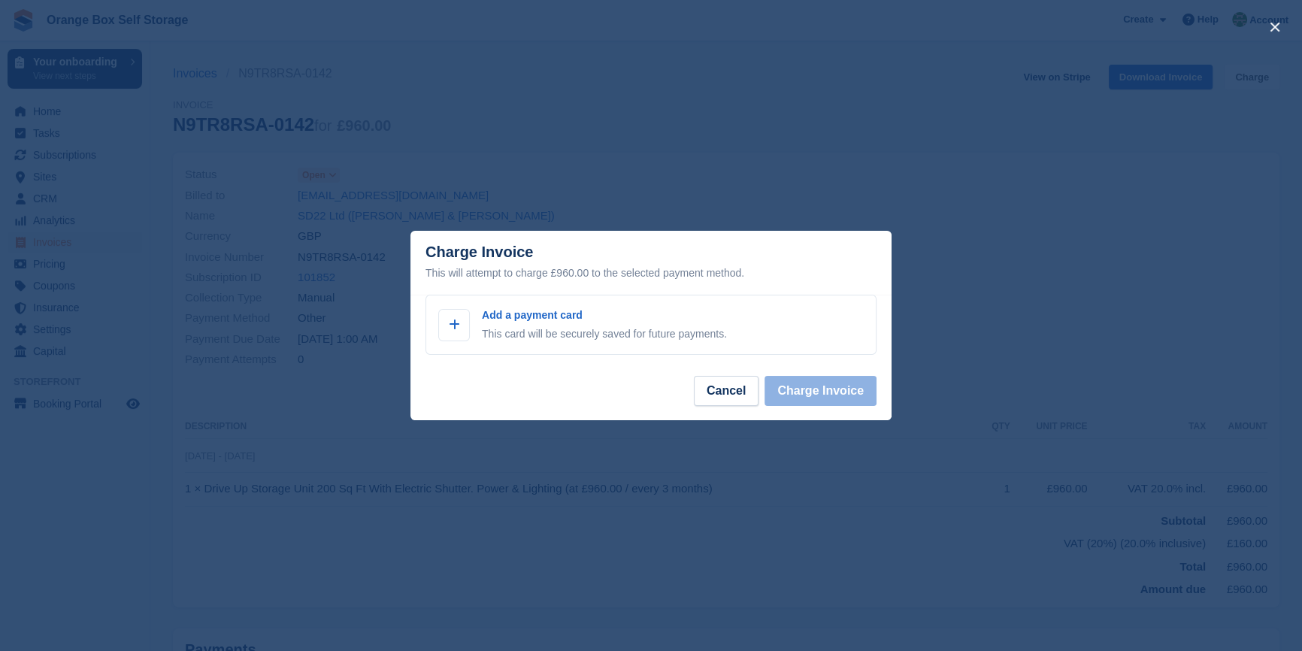 Image resolution: width=1302 pixels, height=651 pixels. What do you see at coordinates (726, 391) in the screenshot?
I see `button: Cancel` at bounding box center [726, 391].